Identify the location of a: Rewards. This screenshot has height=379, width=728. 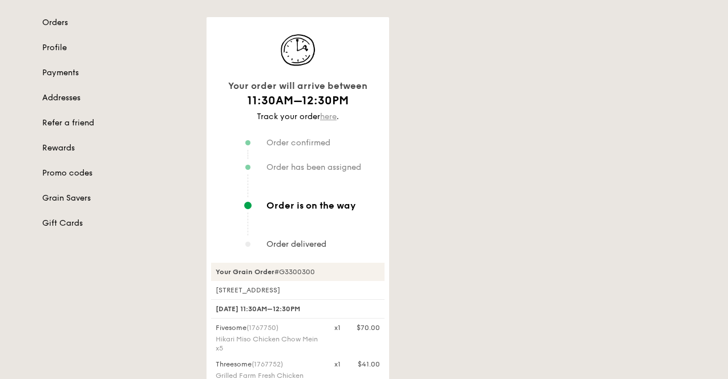
(117, 148).